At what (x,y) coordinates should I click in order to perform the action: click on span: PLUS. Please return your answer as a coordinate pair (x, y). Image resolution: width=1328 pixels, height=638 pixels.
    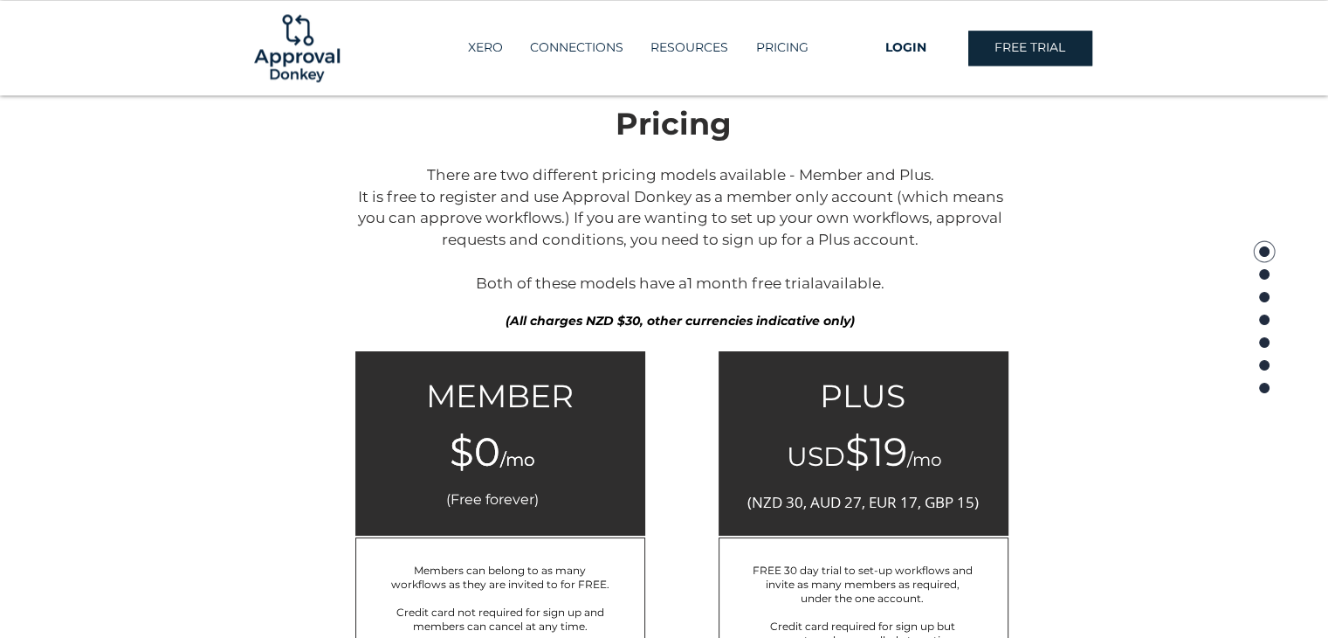
    Looking at the image, I should click on (863, 396).